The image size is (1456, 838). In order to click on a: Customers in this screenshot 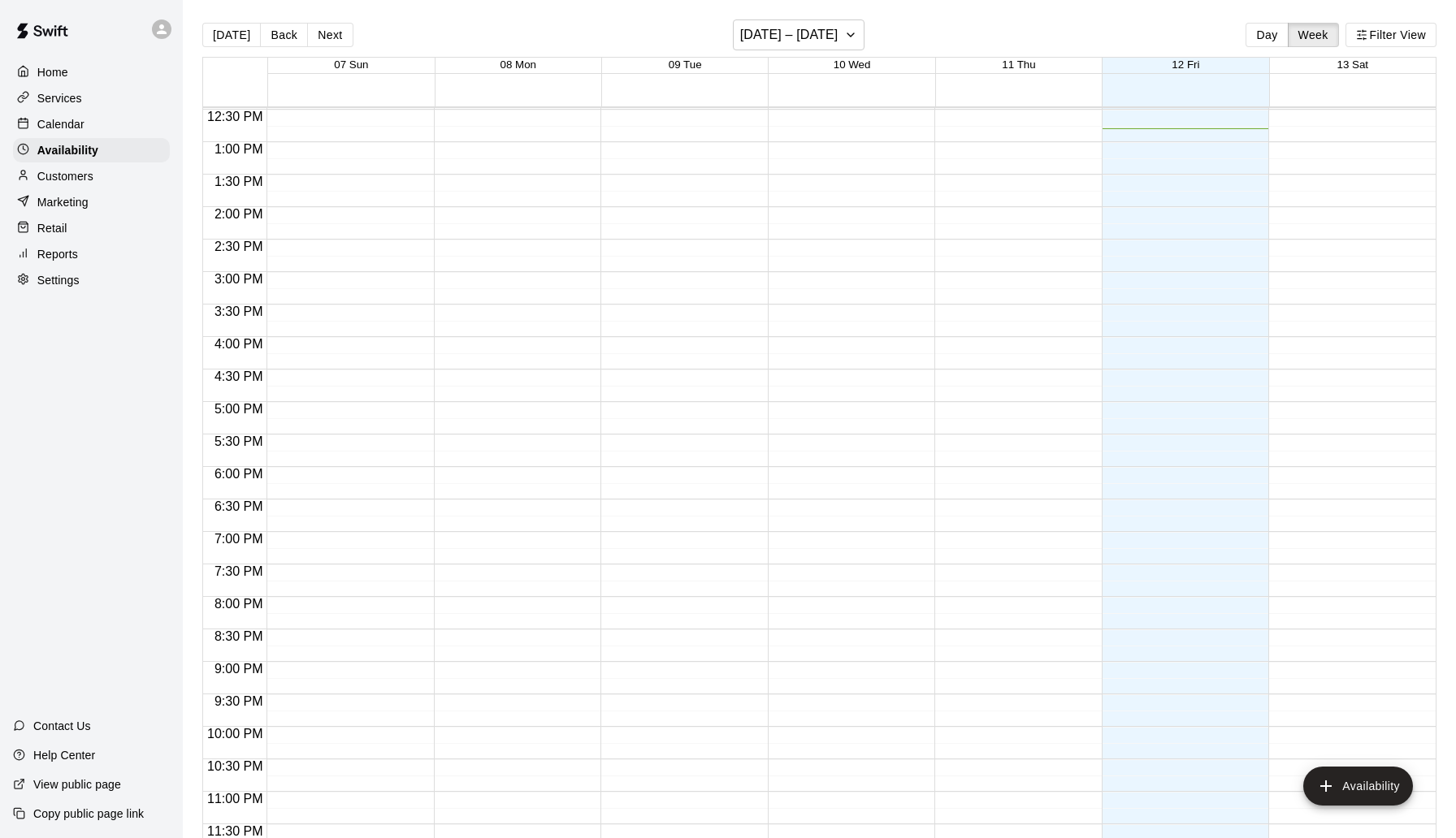, I will do `click(91, 176)`.